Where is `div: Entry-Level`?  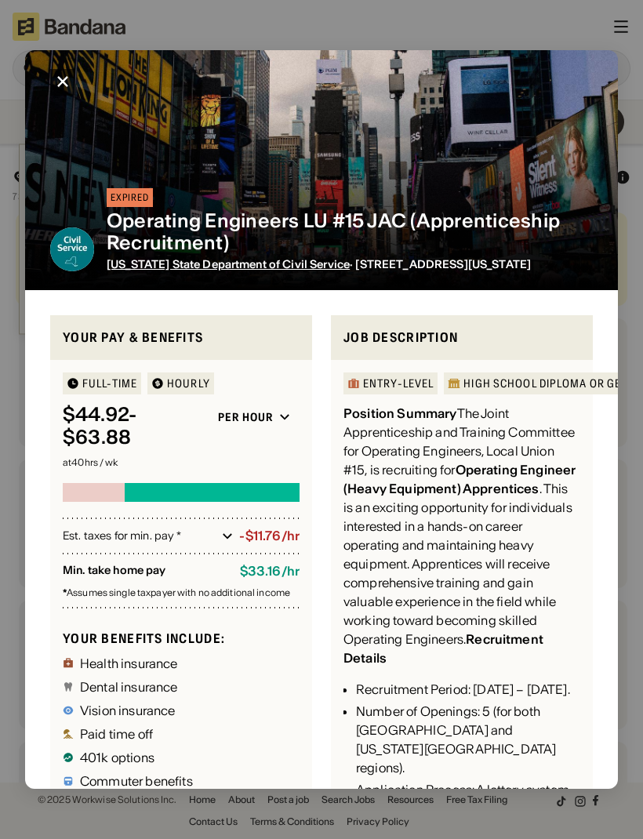 div: Entry-Level is located at coordinates (398, 384).